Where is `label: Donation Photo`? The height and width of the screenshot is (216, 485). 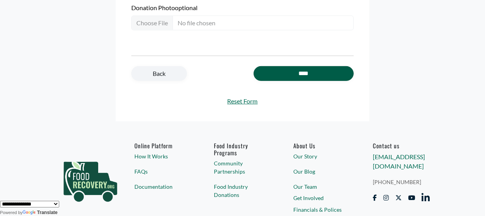
label: Donation Photo is located at coordinates (242, 8).